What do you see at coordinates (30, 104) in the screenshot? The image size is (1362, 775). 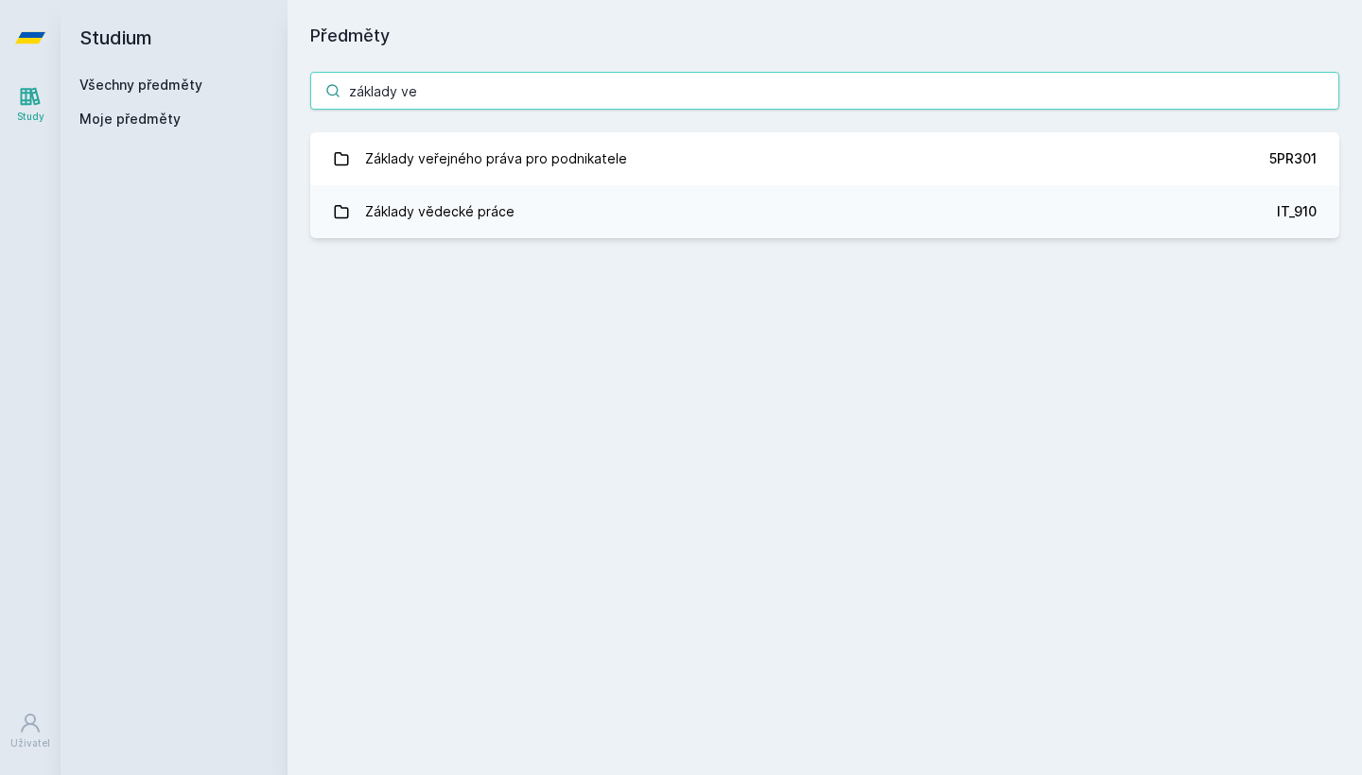 I see `a: Study` at bounding box center [30, 104].